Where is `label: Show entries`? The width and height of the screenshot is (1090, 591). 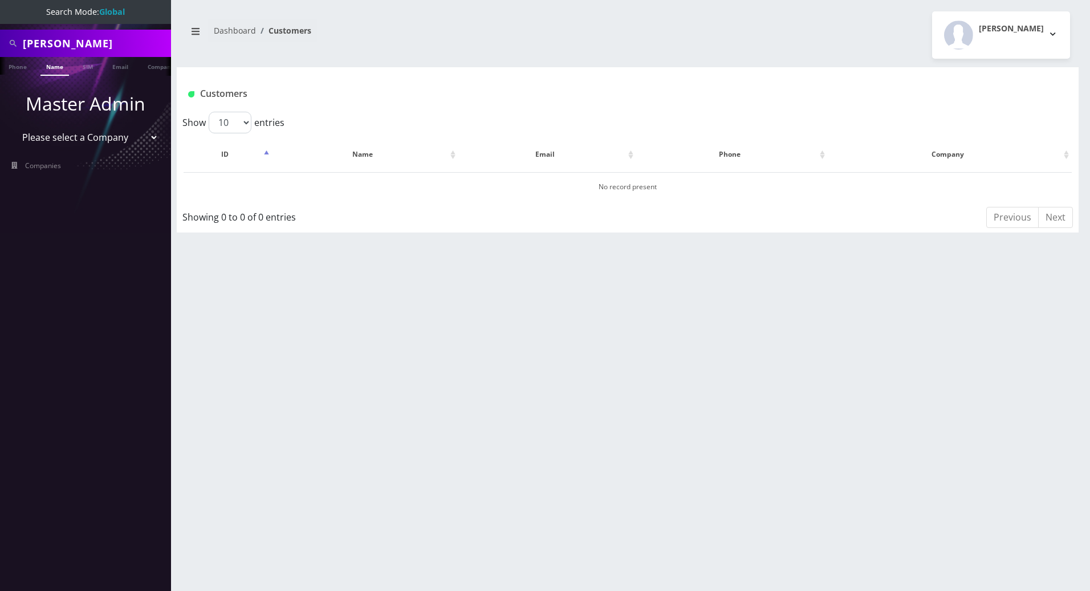 label: Show entries is located at coordinates (233, 123).